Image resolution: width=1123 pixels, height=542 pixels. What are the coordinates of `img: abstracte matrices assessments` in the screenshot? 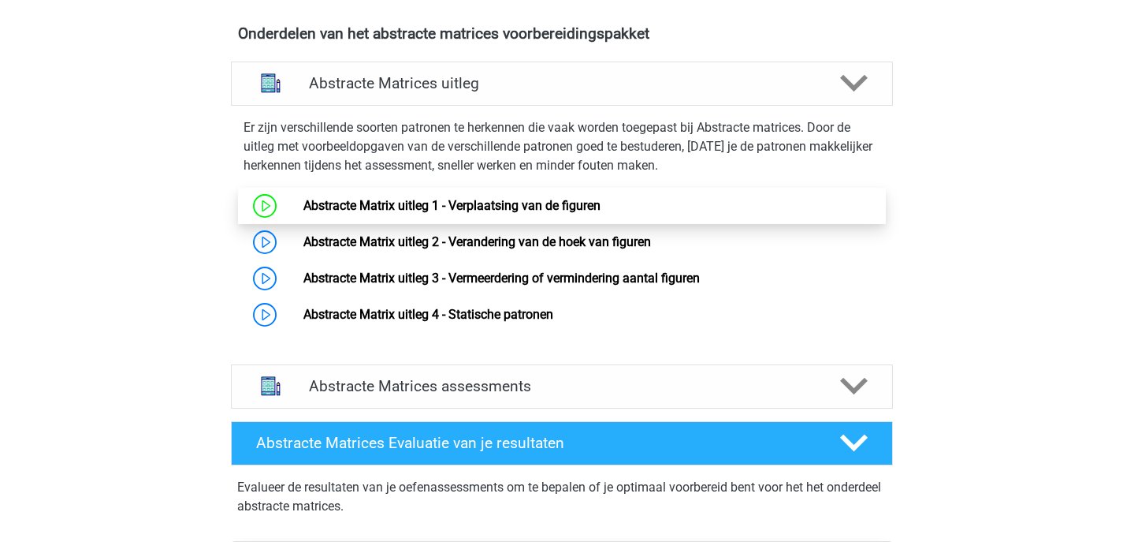 It's located at (270, 385).